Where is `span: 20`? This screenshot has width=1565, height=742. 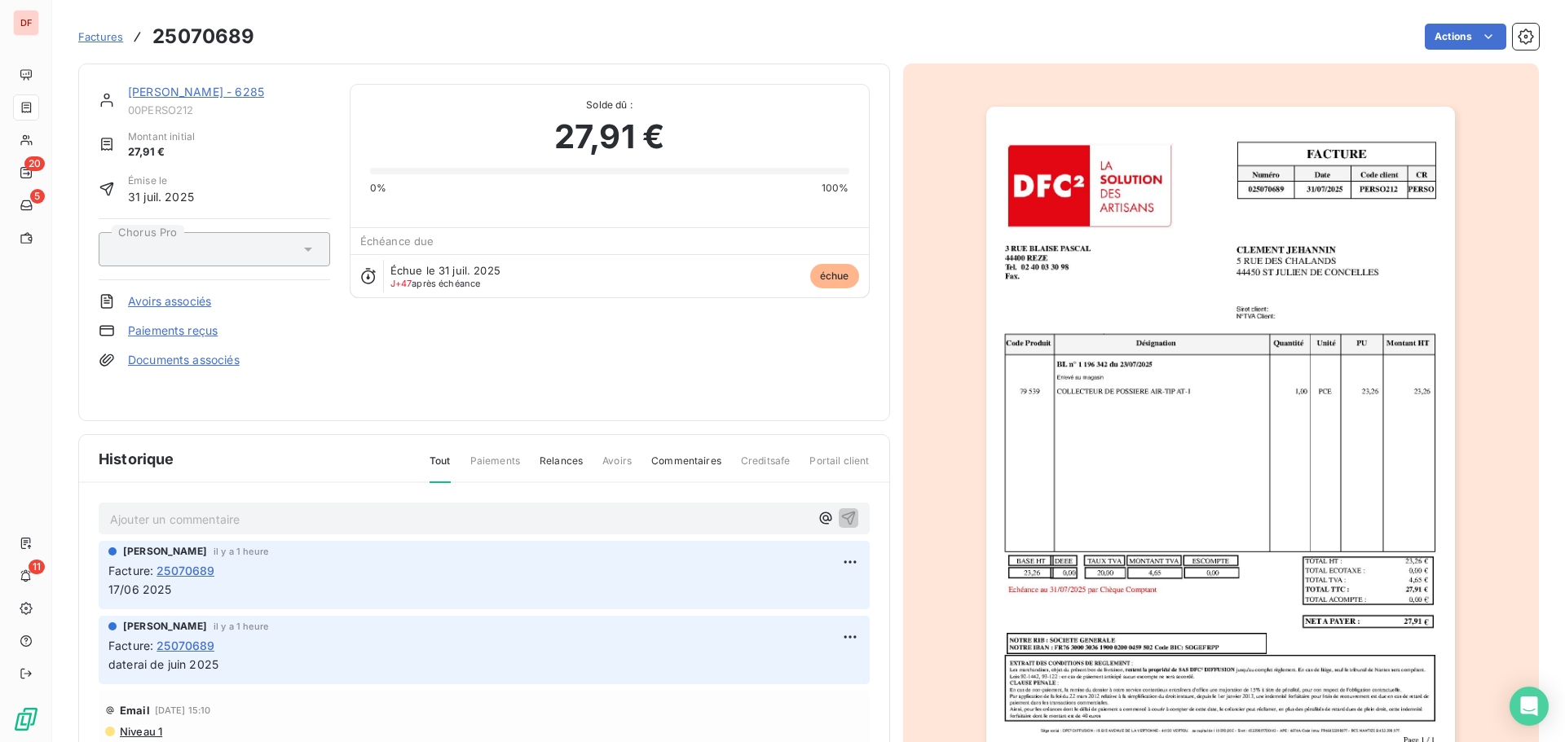 span: 20 is located at coordinates (34, 164).